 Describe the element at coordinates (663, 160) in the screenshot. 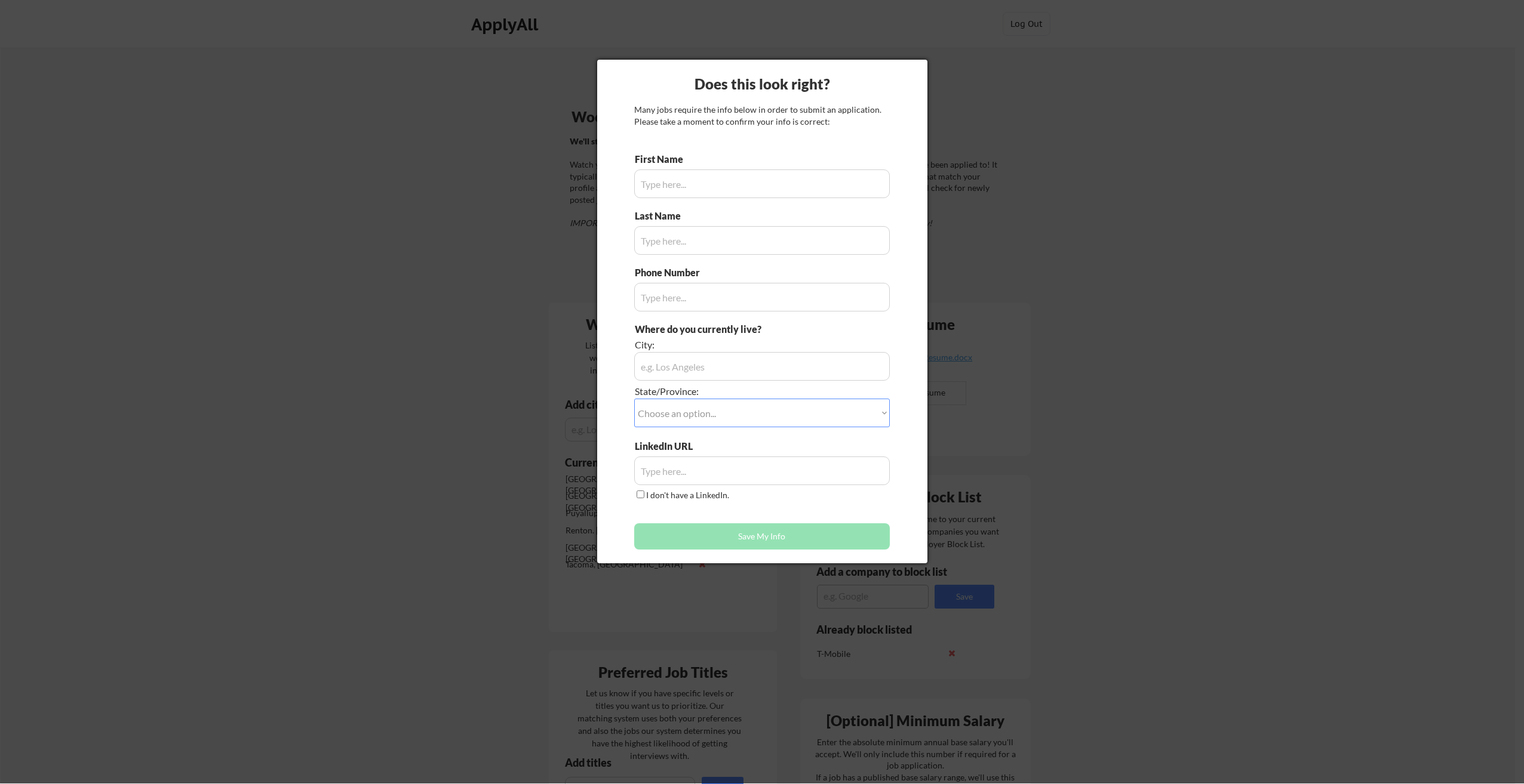

I see `div: First Name` at that location.